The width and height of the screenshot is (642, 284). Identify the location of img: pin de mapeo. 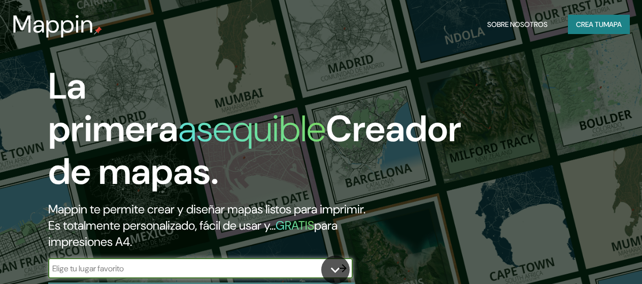
(98, 30).